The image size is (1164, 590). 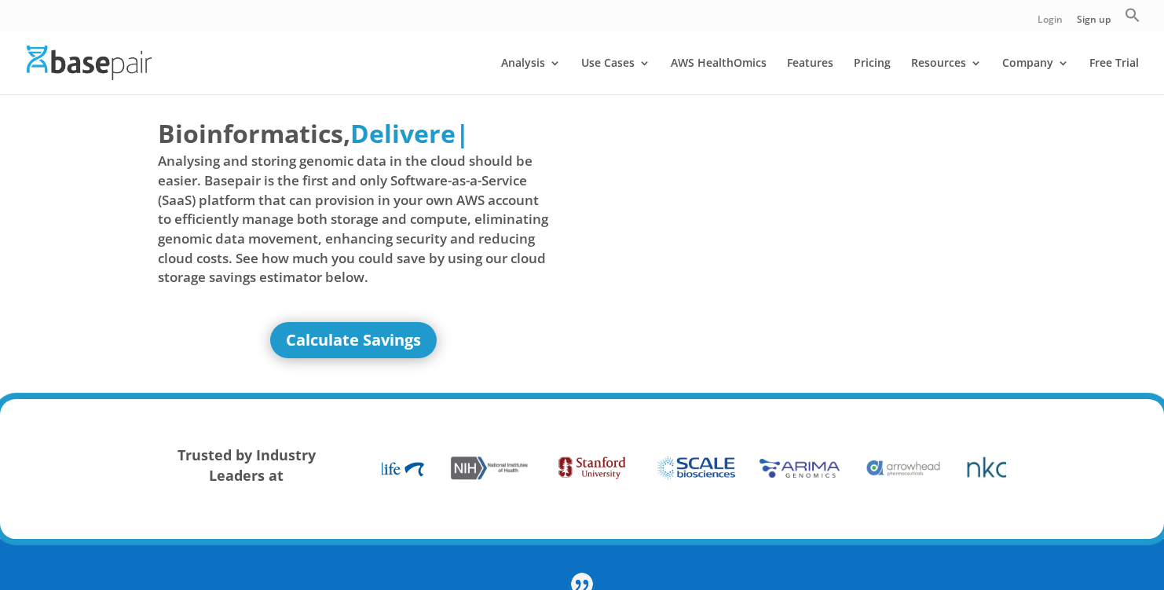 I want to click on a: Use Cases, so click(x=616, y=75).